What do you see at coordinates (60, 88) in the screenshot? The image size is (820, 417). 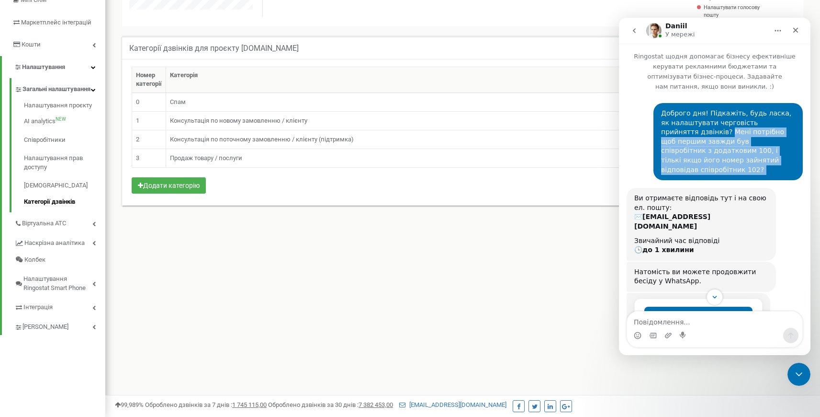 I see `a: Загальні налаштування` at bounding box center [60, 88].